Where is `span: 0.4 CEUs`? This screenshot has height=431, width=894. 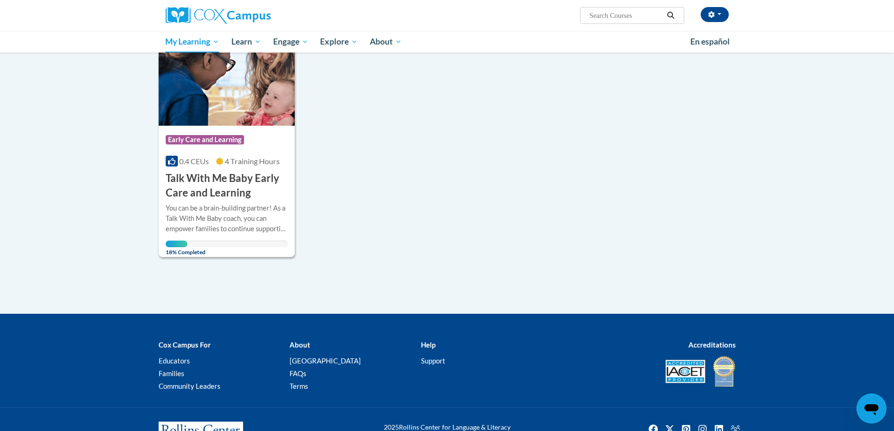 span: 0.4 CEUs is located at coordinates (194, 161).